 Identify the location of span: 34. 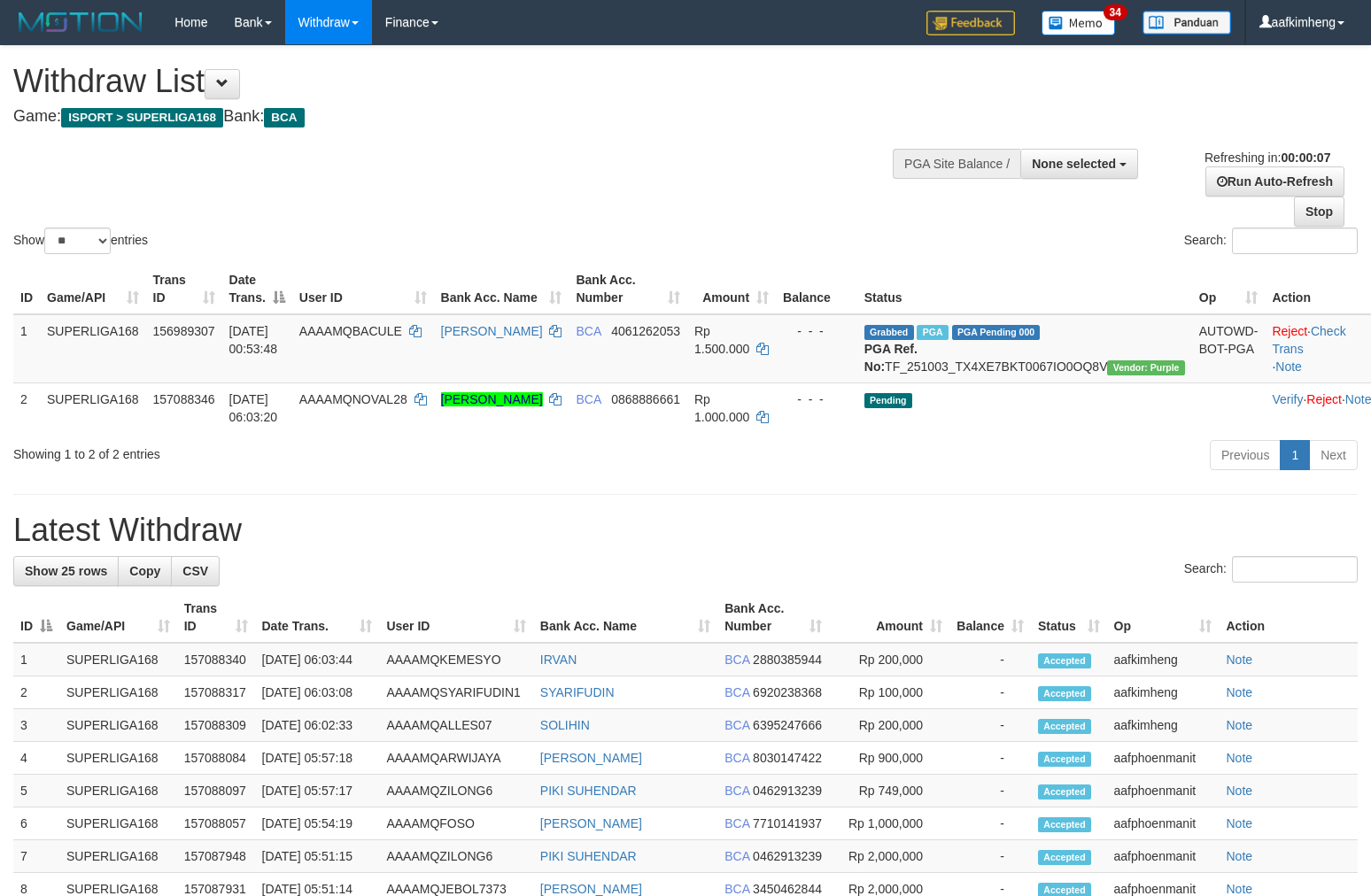
(1116, 13).